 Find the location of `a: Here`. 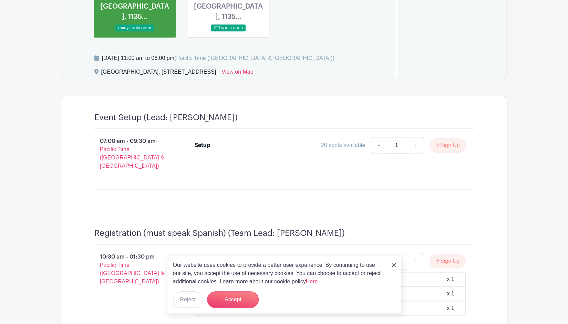

a: Here is located at coordinates (312, 281).